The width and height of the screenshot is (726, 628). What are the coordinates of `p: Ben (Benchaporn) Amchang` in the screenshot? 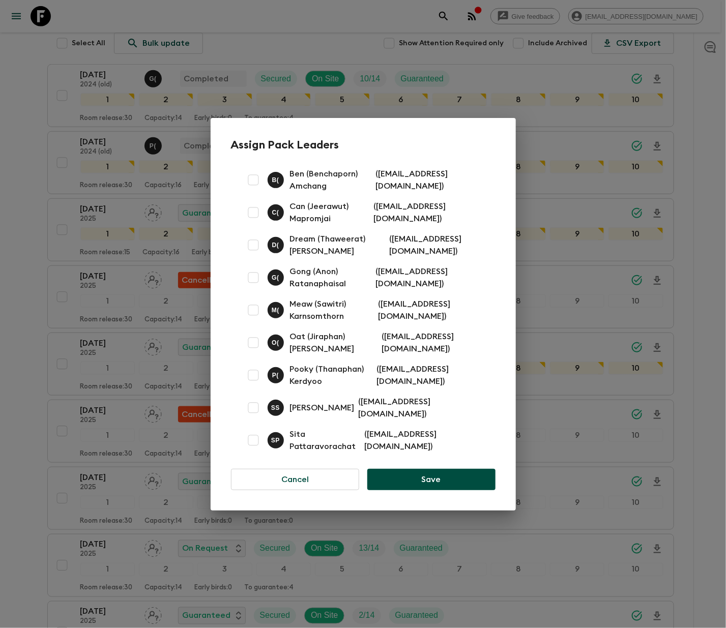 It's located at (331, 180).